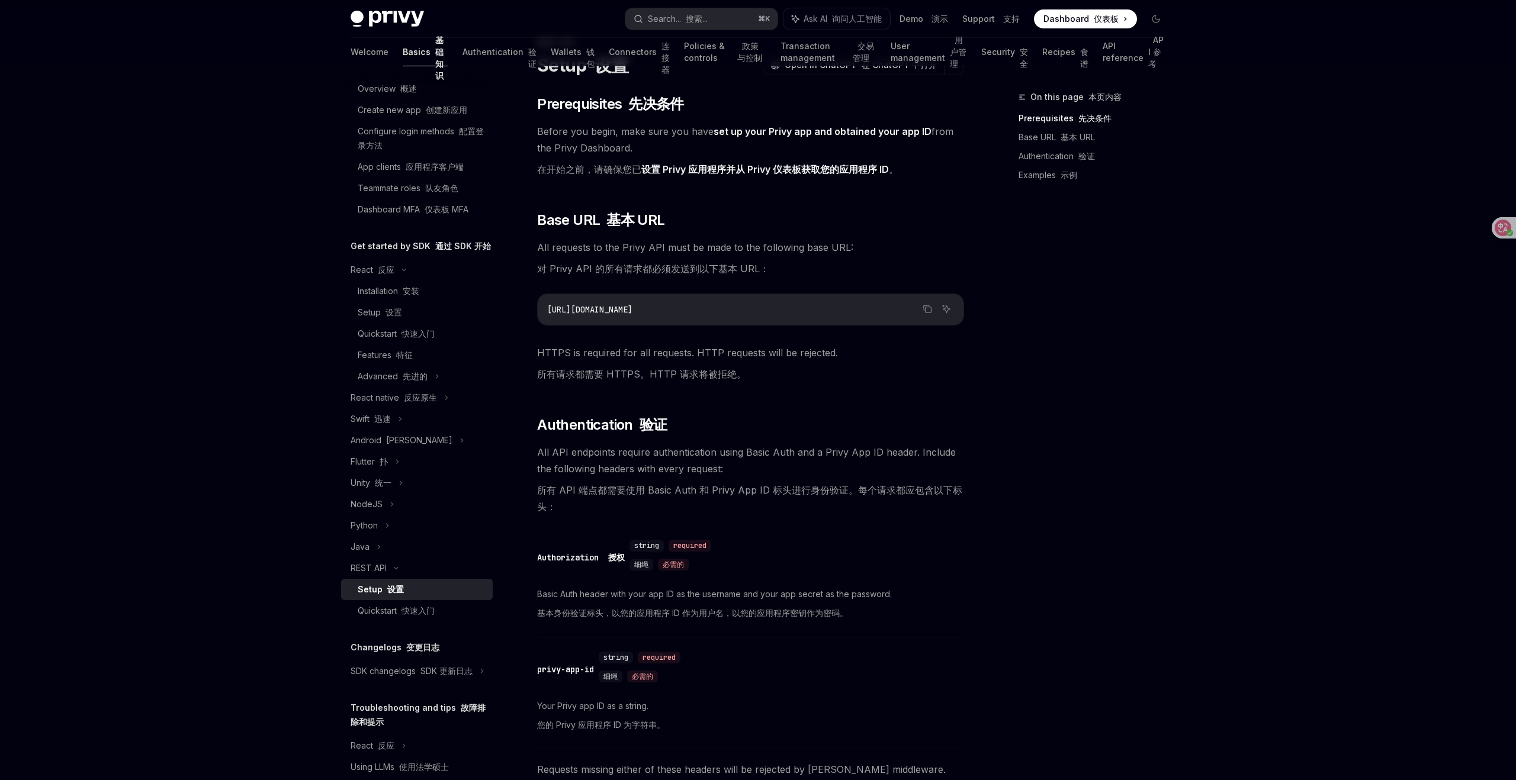  I want to click on font: 迅速, so click(382, 419).